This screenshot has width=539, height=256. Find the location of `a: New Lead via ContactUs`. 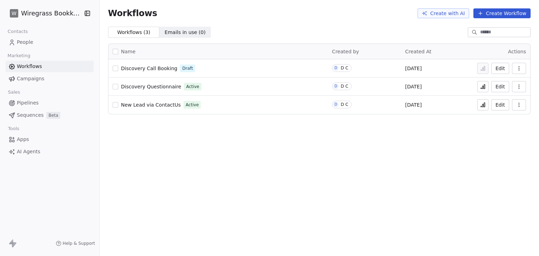

a: New Lead via ContactUs is located at coordinates (151, 105).